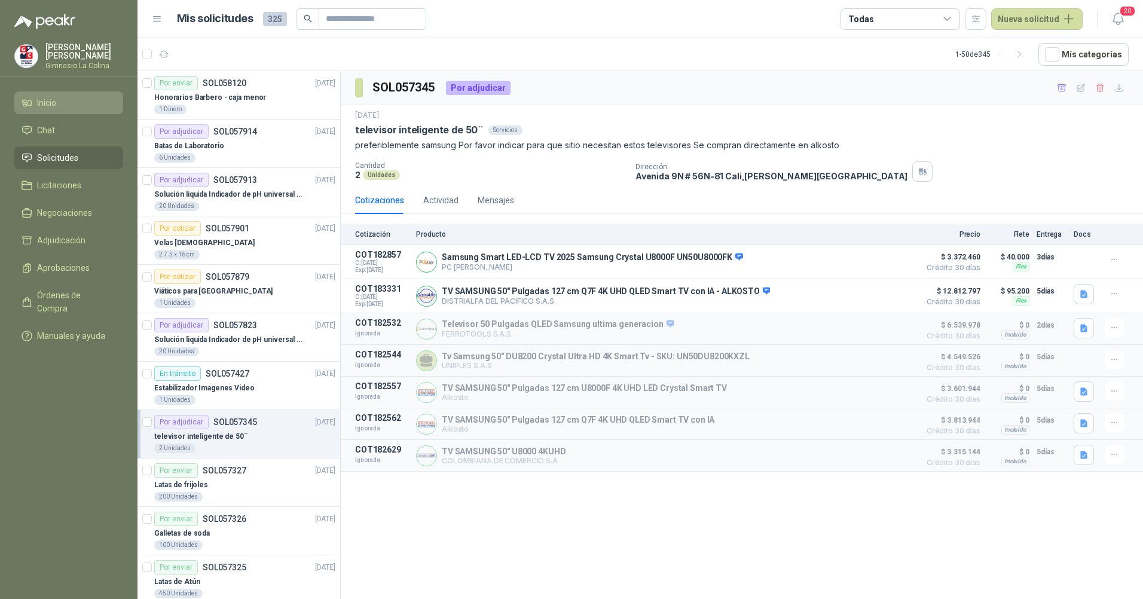 The height and width of the screenshot is (599, 1143). What do you see at coordinates (861, 19) in the screenshot?
I see `div: Todas` at bounding box center [861, 19].